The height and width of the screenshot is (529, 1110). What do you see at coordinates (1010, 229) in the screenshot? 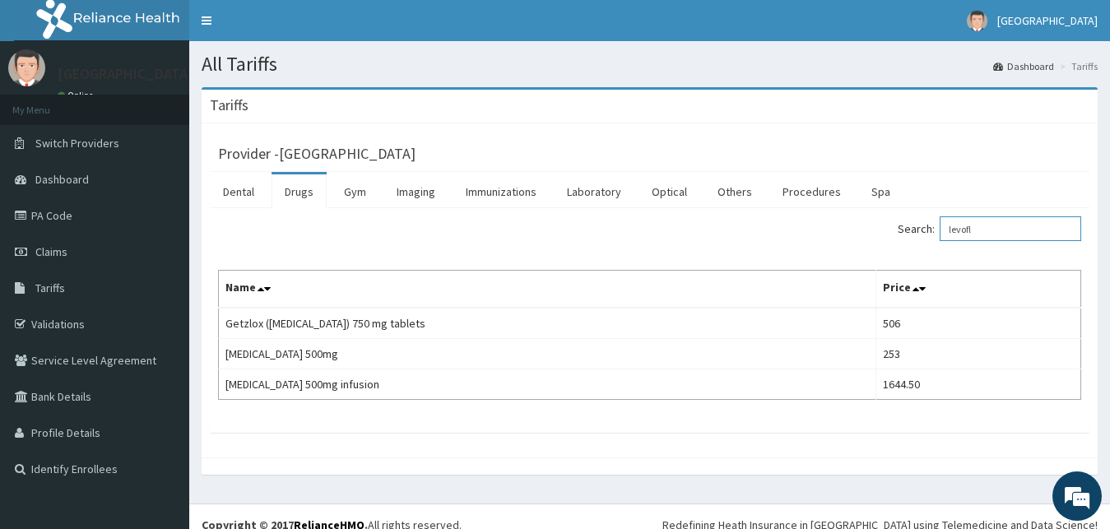
I see `input: Search:` at bounding box center [1010, 229].